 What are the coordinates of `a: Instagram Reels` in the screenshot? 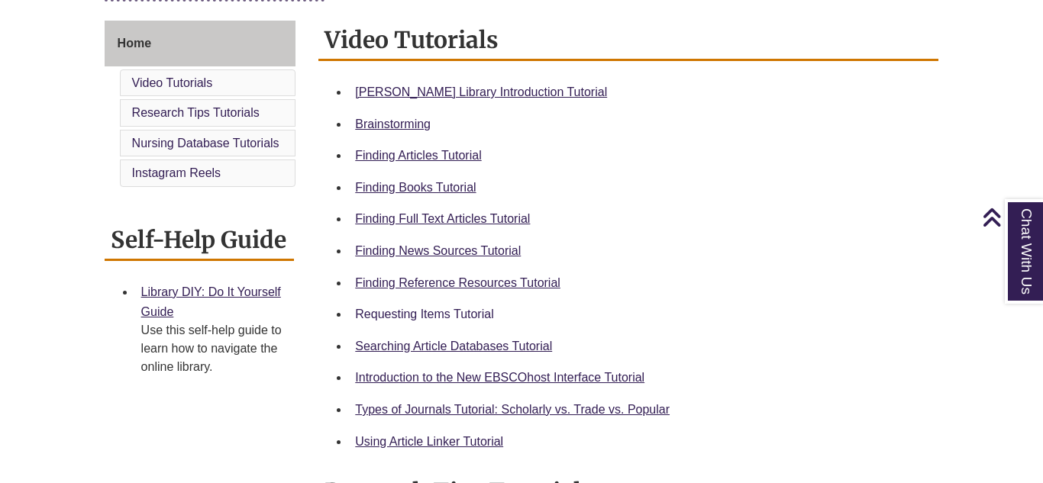 It's located at (176, 173).